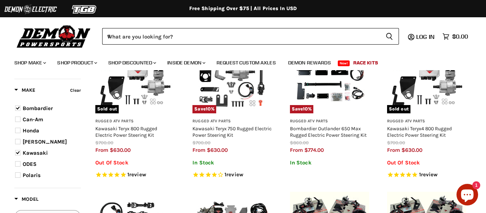 Image resolution: width=486 pixels, height=213 pixels. What do you see at coordinates (314, 150) in the screenshot?
I see `span: $774.00` at bounding box center [314, 150].